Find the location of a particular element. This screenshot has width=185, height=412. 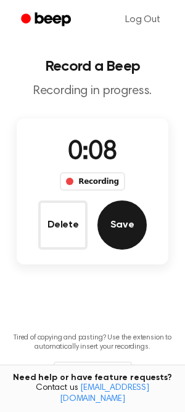

span: 0:08 is located at coordinates (92, 153).